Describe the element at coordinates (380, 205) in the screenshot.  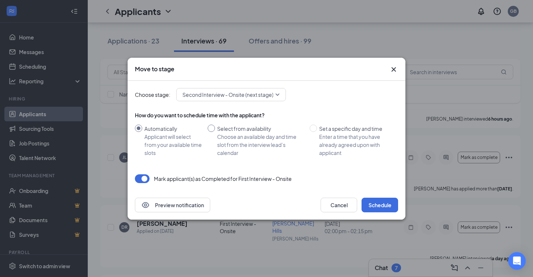
I see `button: Schedule` at that location.